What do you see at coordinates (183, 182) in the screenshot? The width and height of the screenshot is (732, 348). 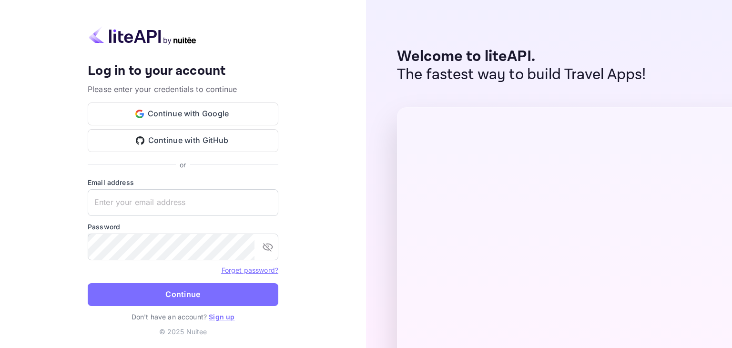 I see `label: Email address` at bounding box center [183, 182].